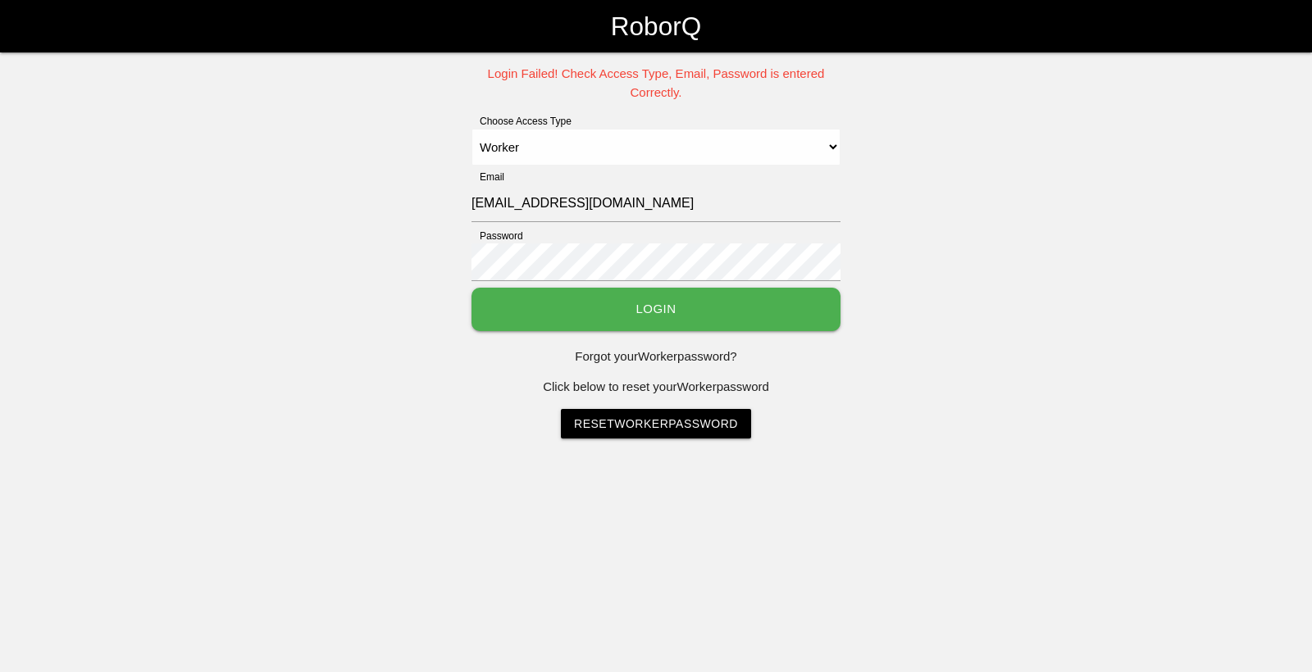 Image resolution: width=1312 pixels, height=672 pixels. What do you see at coordinates (521, 121) in the screenshot?
I see `label: Choose Access Type` at bounding box center [521, 121].